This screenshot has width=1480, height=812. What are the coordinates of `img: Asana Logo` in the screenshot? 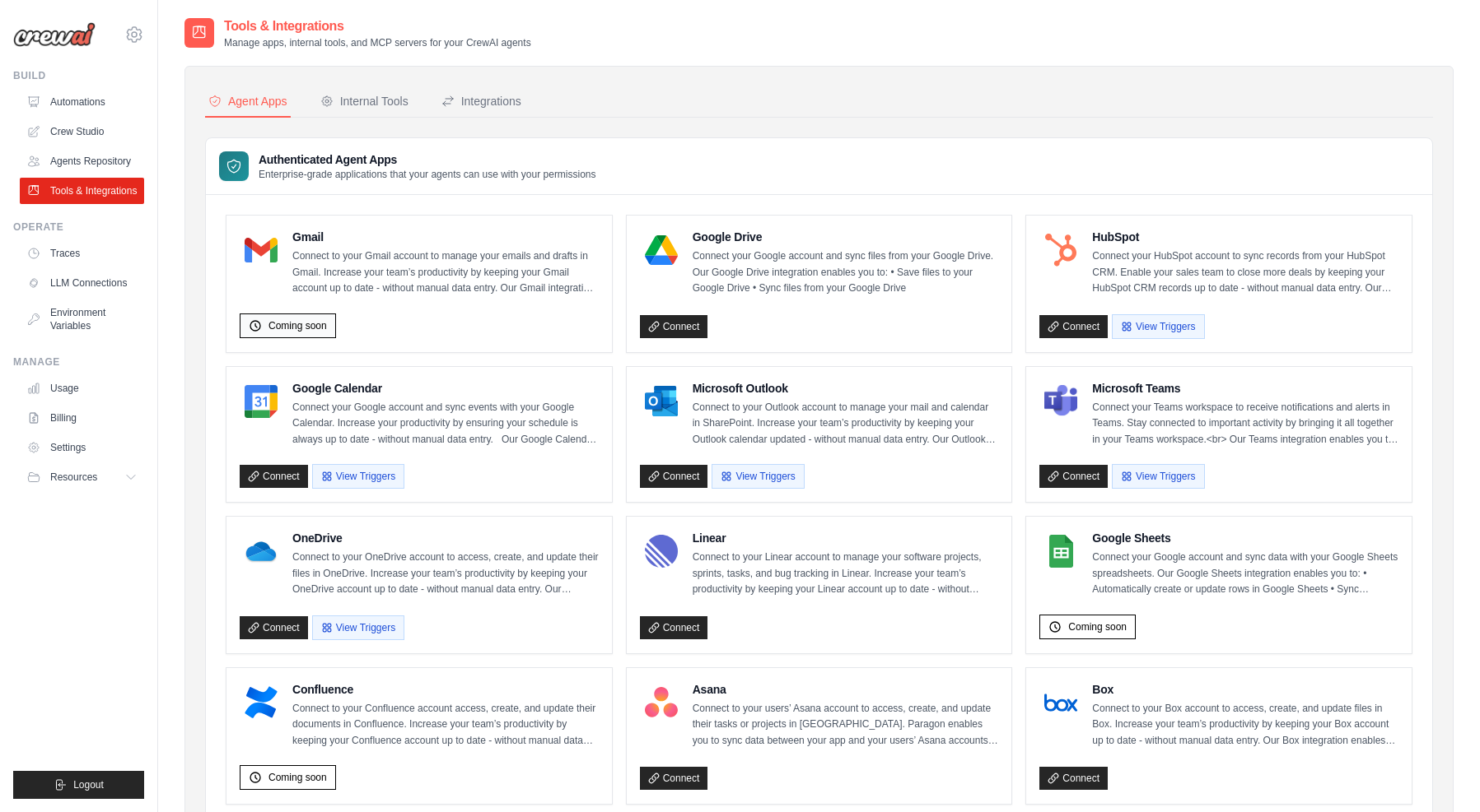 It's located at (661, 703).